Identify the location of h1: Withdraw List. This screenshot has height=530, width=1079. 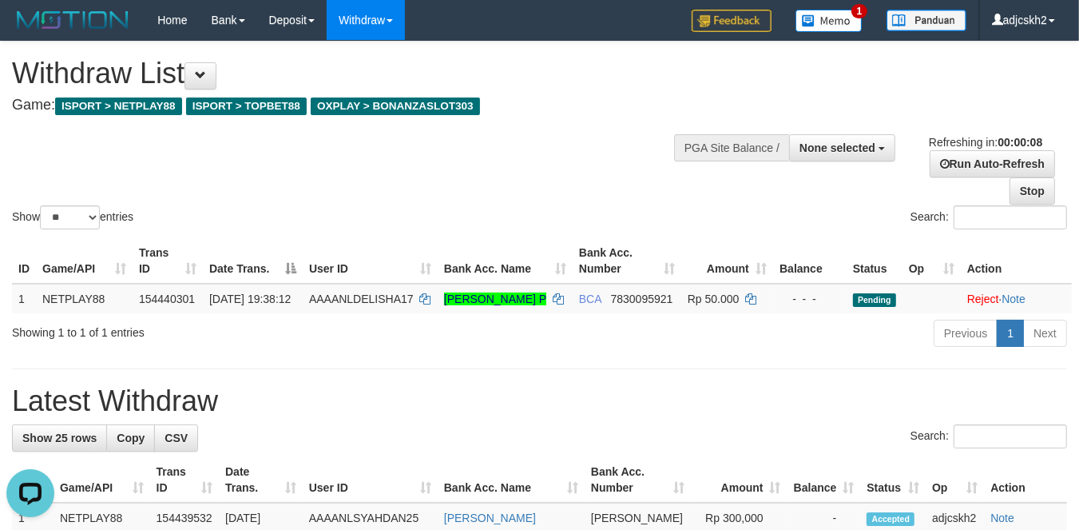
(358, 73).